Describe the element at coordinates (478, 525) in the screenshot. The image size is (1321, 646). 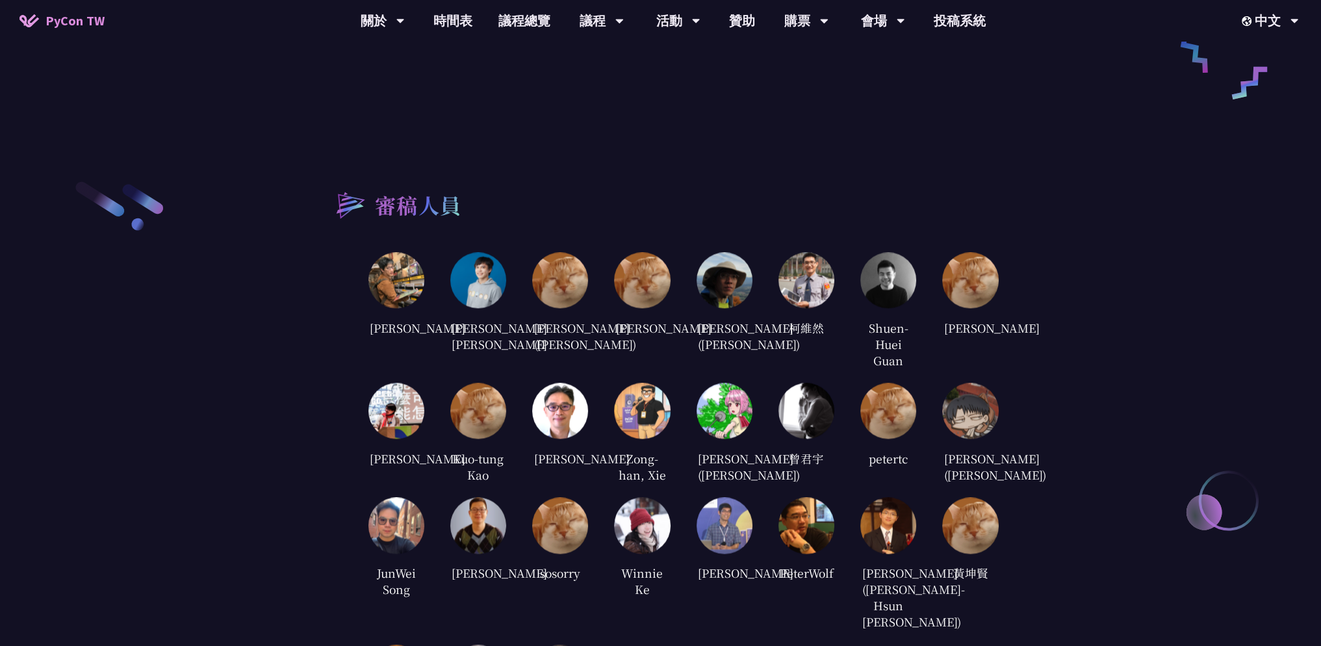
I see `img: 2fb25c4dbcc2424702df8acae420c189.jpg` at that location.